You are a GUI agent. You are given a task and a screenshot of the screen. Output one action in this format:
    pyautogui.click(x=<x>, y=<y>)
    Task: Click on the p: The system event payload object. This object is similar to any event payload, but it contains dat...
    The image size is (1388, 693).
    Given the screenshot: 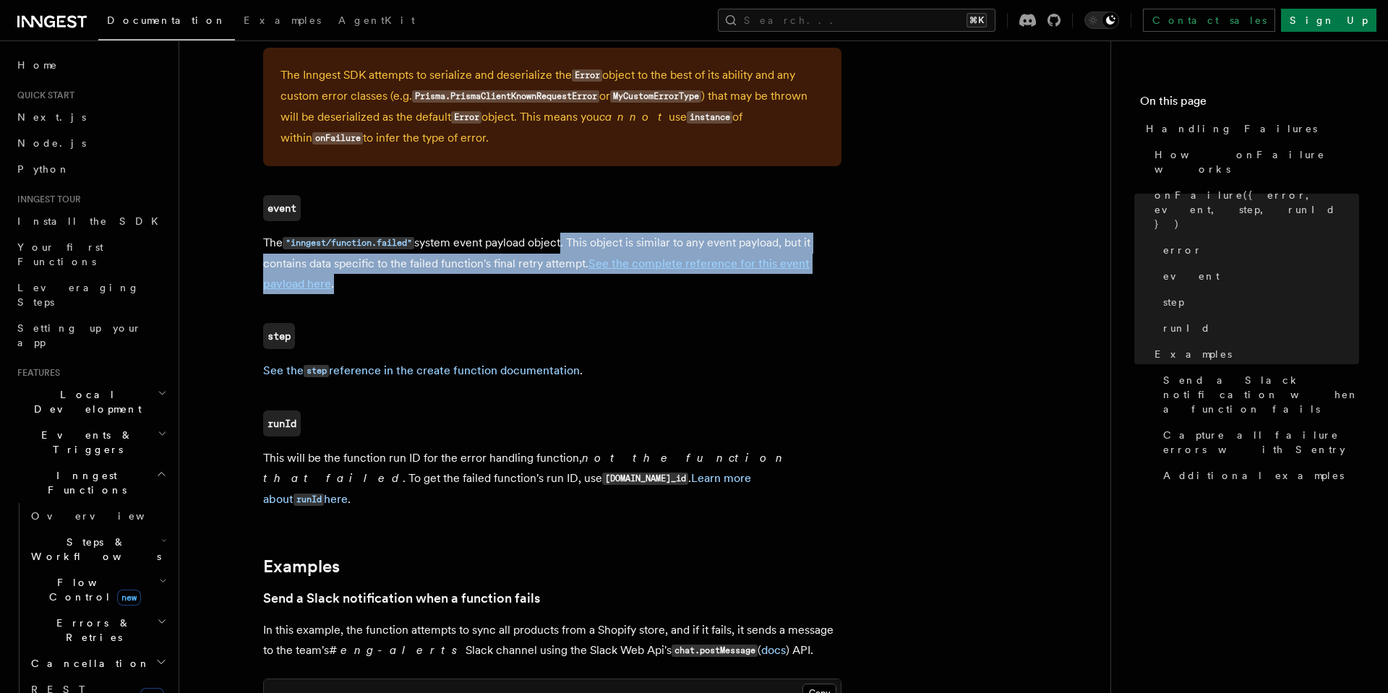 What is the action you would take?
    pyautogui.click(x=552, y=263)
    